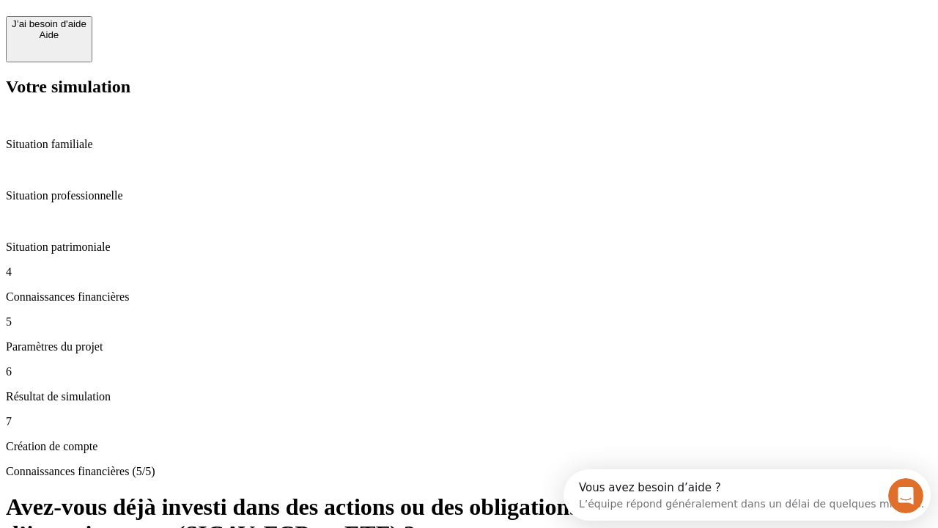  I want to click on p: 7, so click(469, 421).